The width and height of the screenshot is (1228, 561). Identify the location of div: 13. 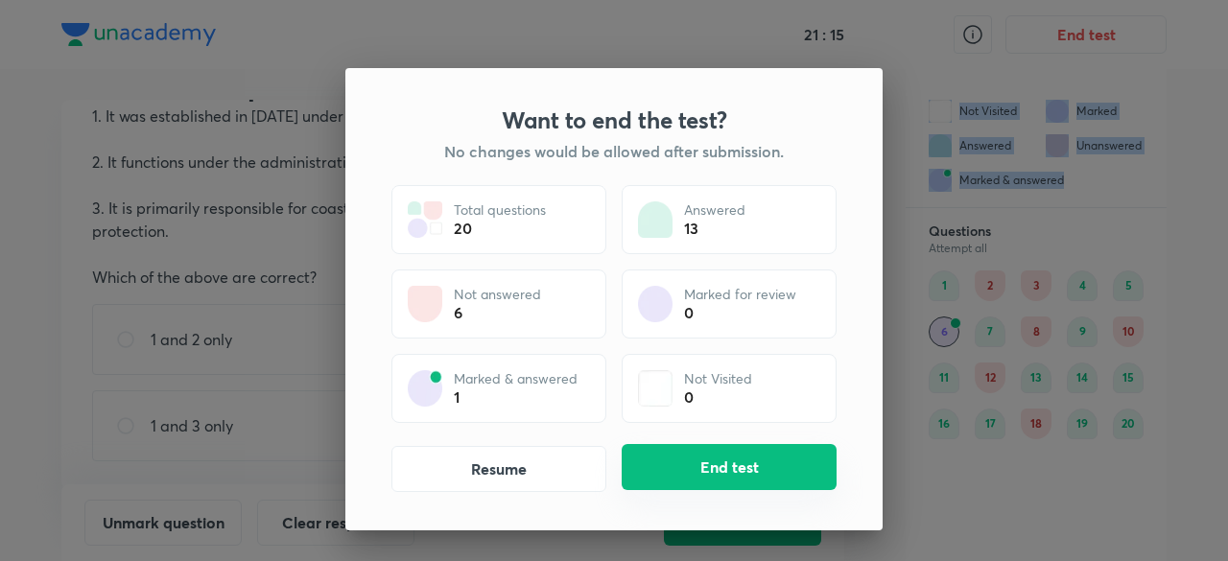
(715, 228).